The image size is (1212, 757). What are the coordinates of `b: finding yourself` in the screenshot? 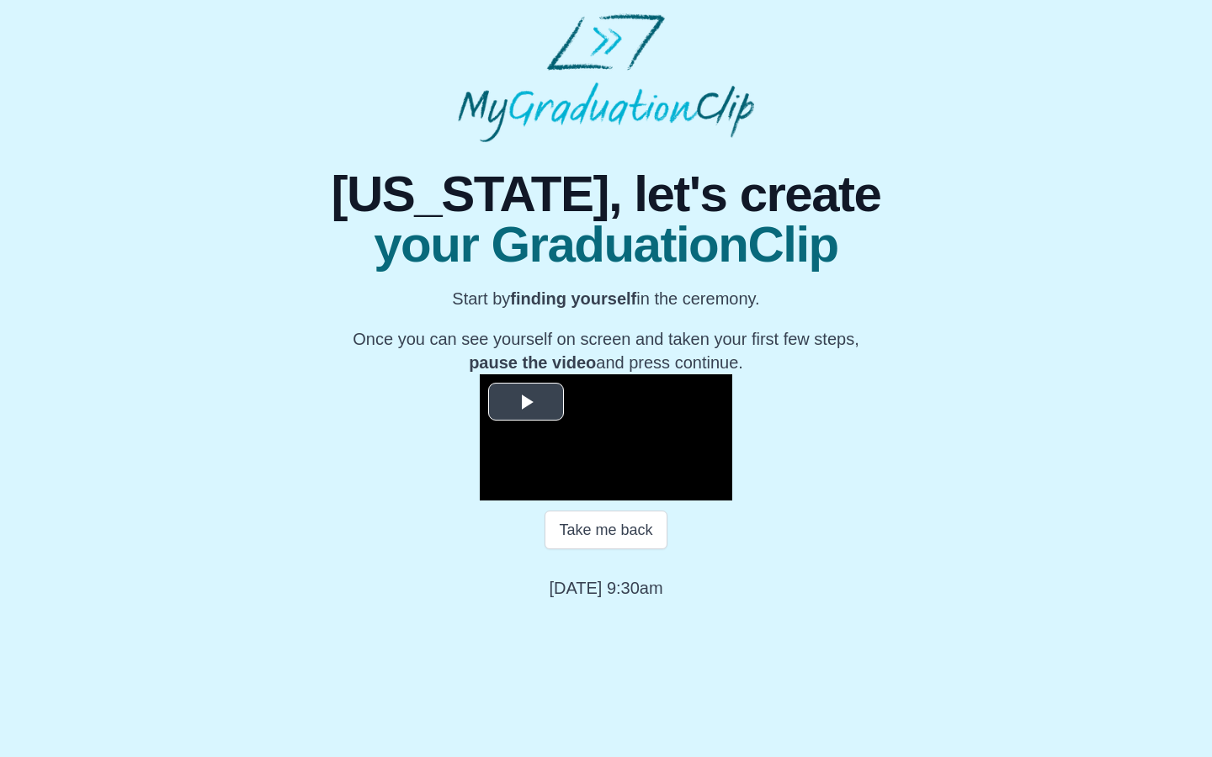 It's located at (573, 299).